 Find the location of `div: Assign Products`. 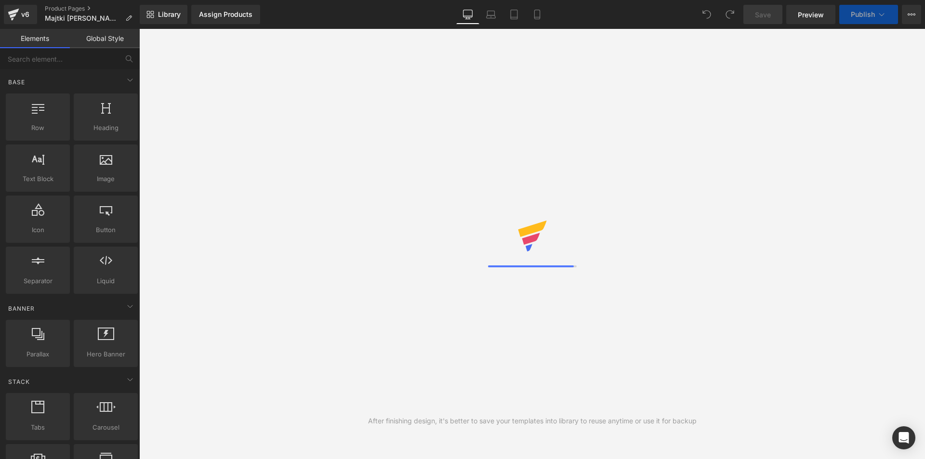

div: Assign Products is located at coordinates (225, 14).